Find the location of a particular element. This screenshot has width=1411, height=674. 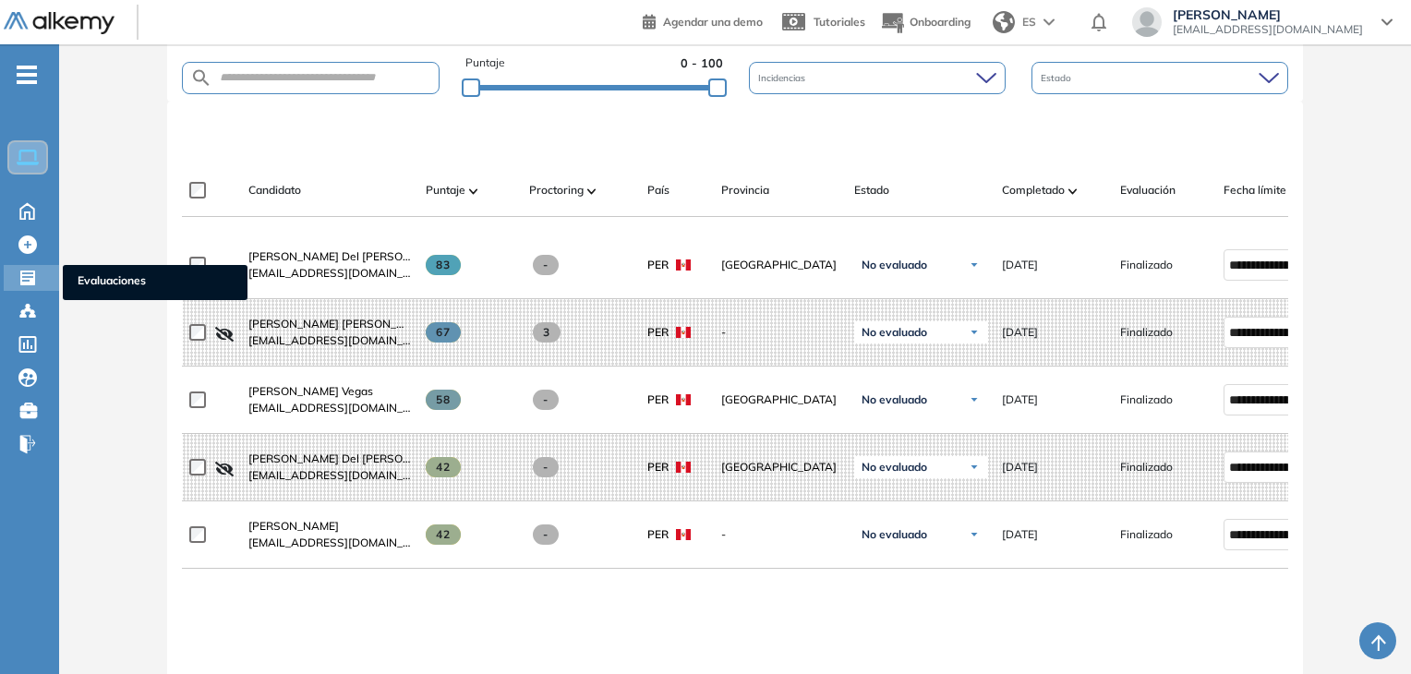

img: SEARCH_ALT is located at coordinates (201, 78).